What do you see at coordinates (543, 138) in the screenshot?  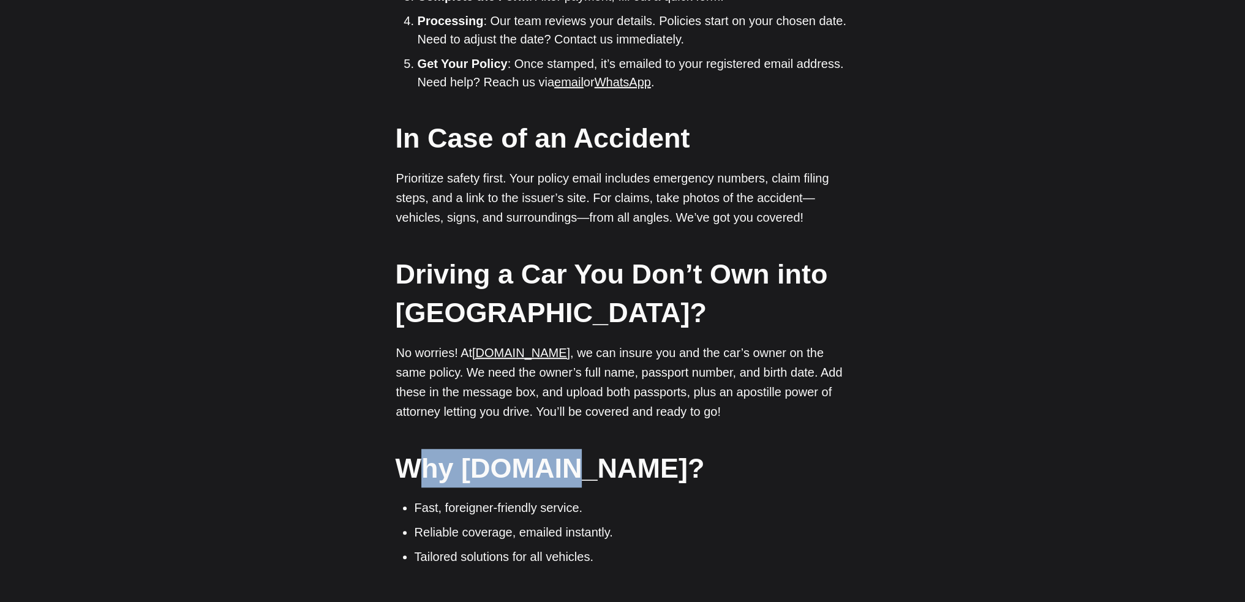 I see `strong: In Case of an Accident` at bounding box center [543, 138].